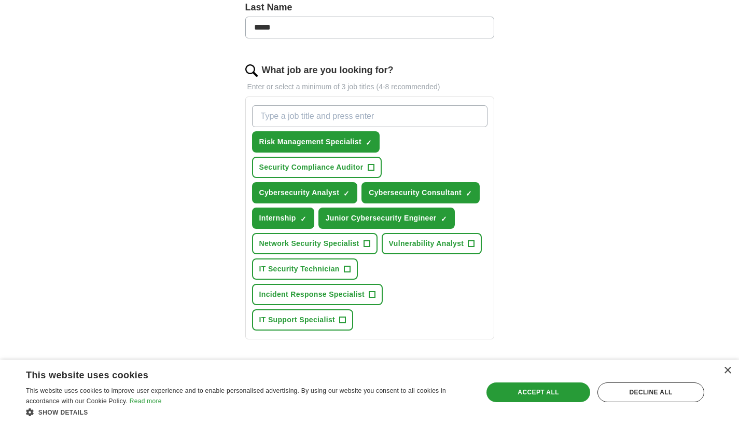  I want to click on button: IT Support Specialist, so click(303, 319).